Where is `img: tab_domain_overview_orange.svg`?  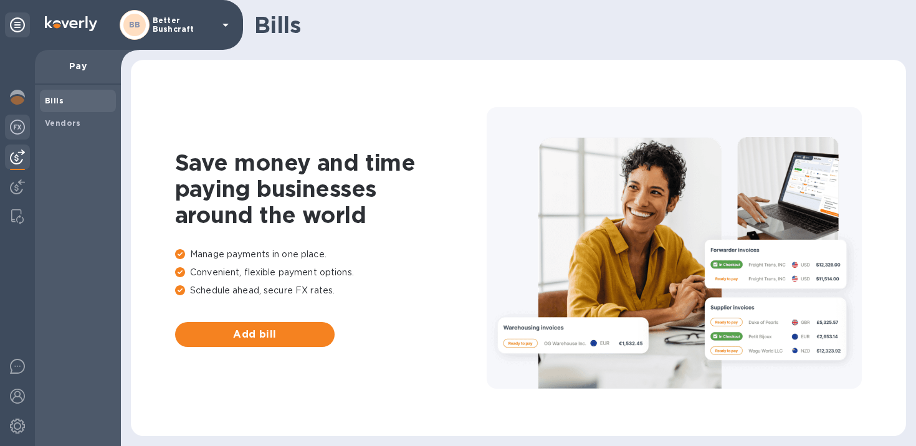 img: tab_domain_overview_orange.svg is located at coordinates (39, 77).